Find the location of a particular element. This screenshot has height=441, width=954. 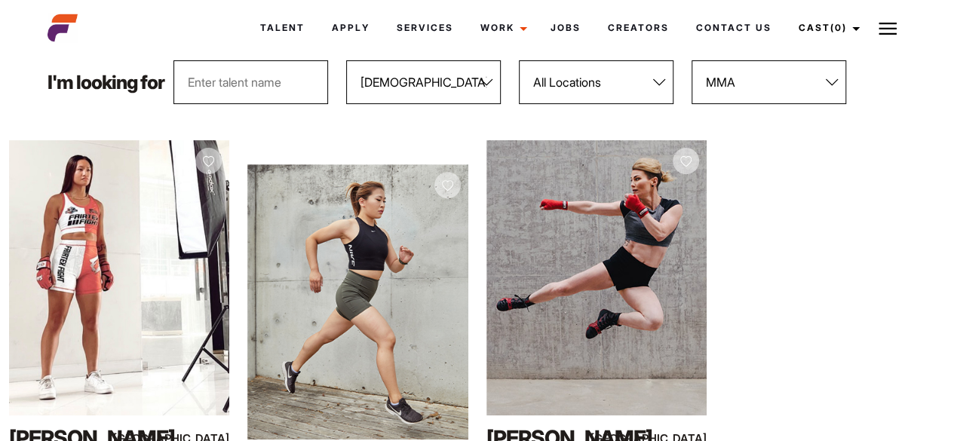

a: Cast(0) is located at coordinates (827, 28).